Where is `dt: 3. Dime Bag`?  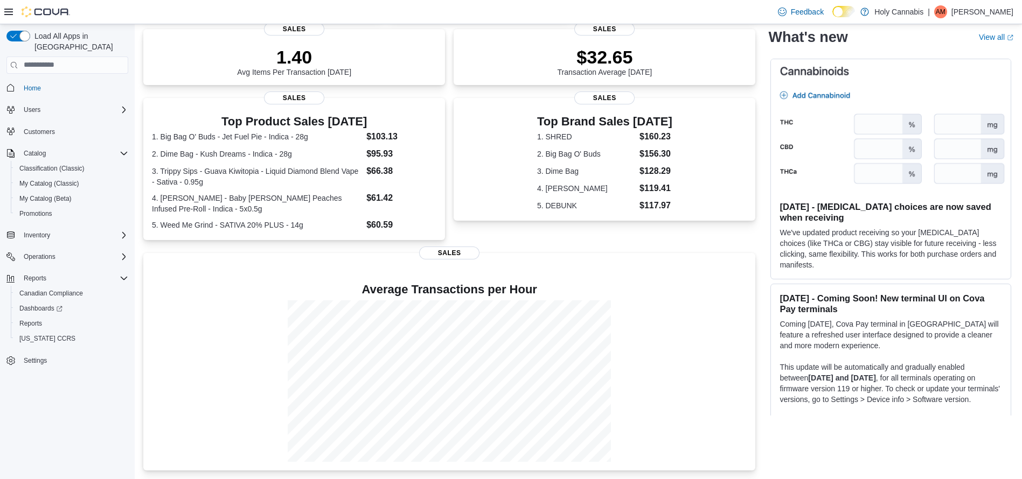 dt: 3. Dime Bag is located at coordinates (586, 171).